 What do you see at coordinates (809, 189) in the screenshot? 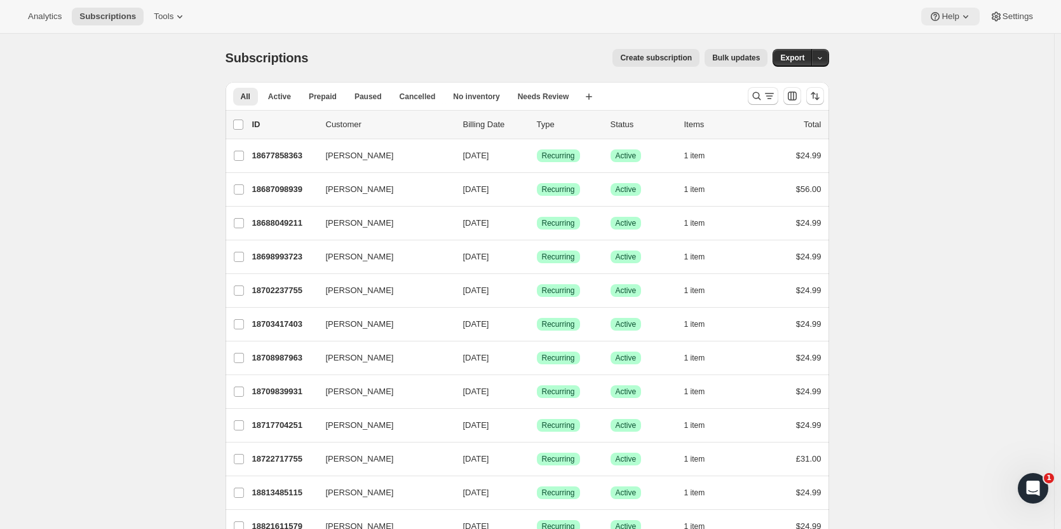
I see `span: $56.00` at bounding box center [809, 189].